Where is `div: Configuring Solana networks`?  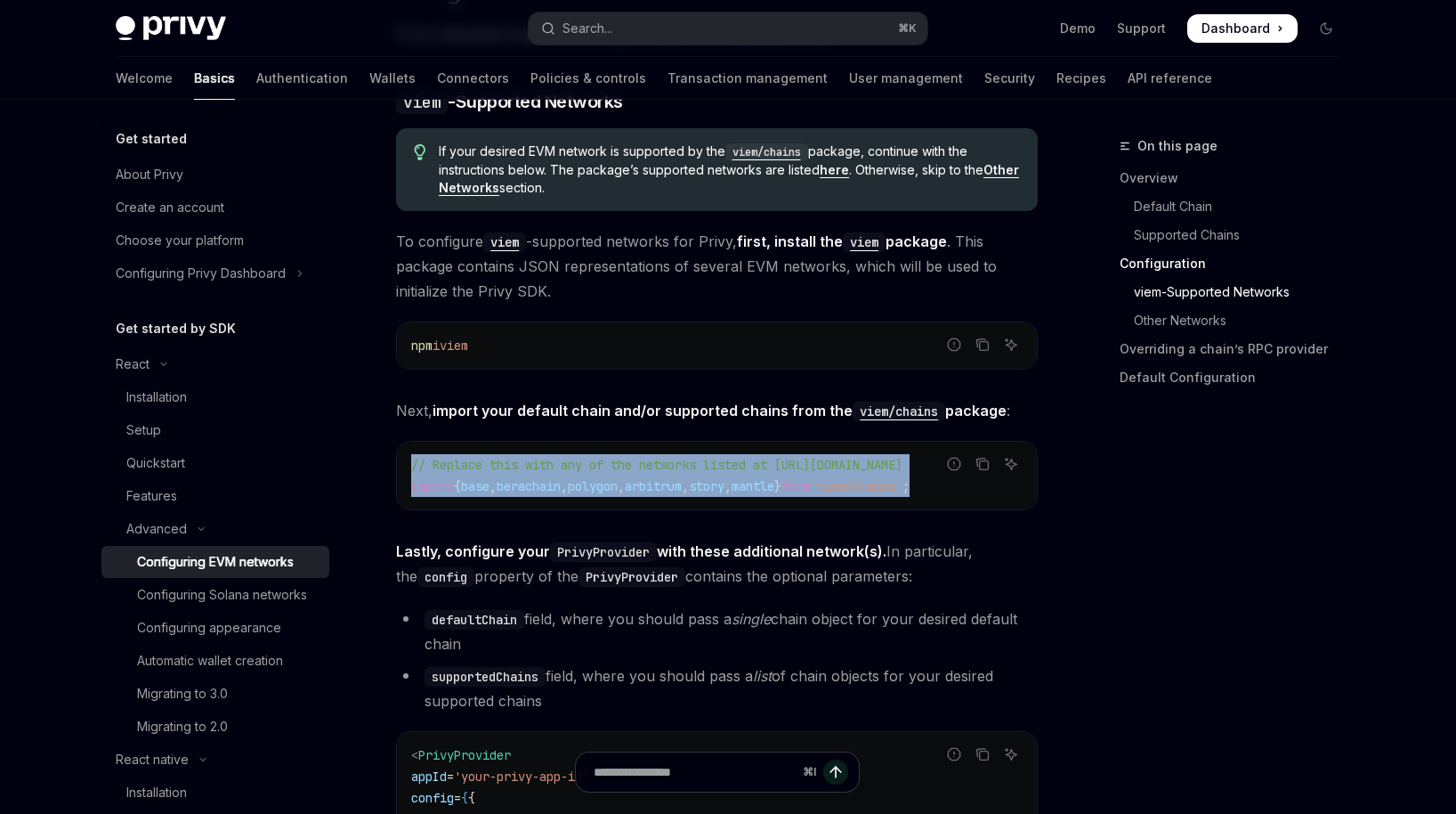 div: Configuring Solana networks is located at coordinates (221, 594).